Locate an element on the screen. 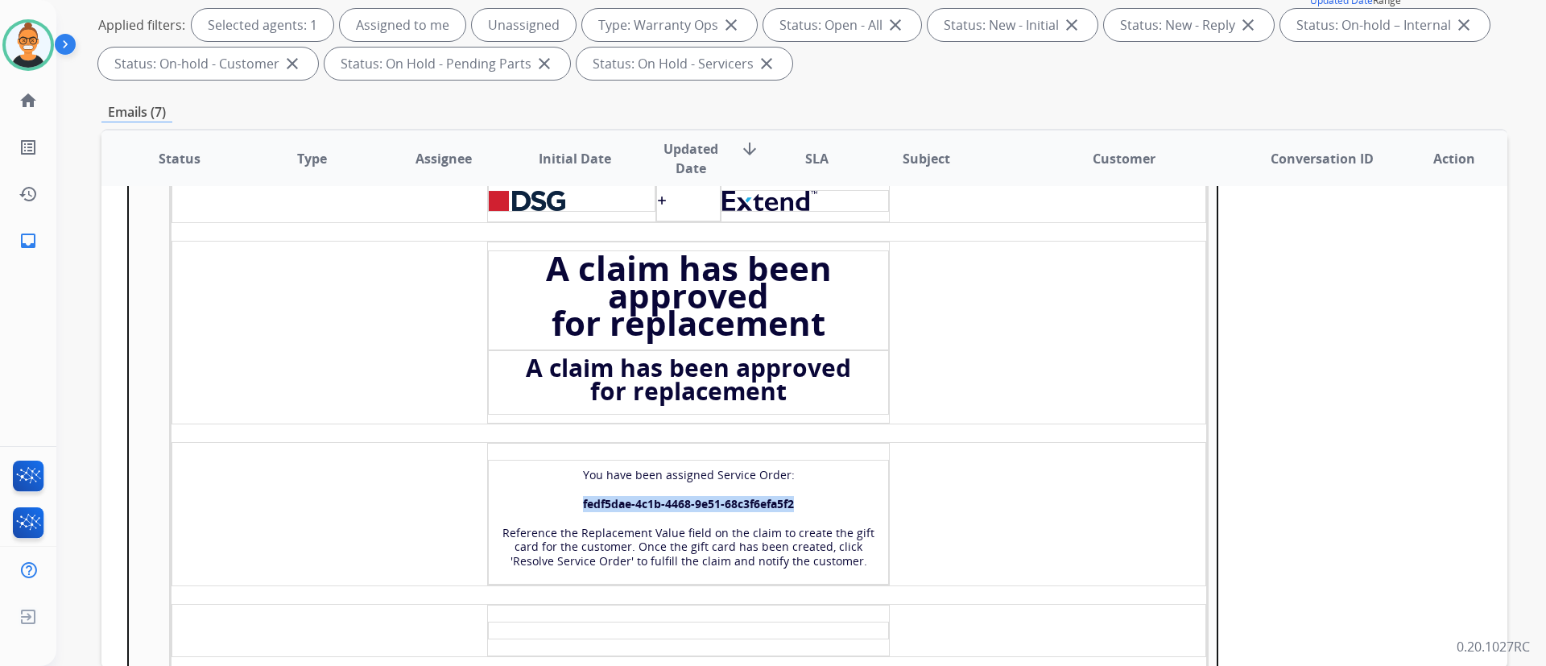 This screenshot has height=666, width=1546. span: Customer is located at coordinates (1124, 159).